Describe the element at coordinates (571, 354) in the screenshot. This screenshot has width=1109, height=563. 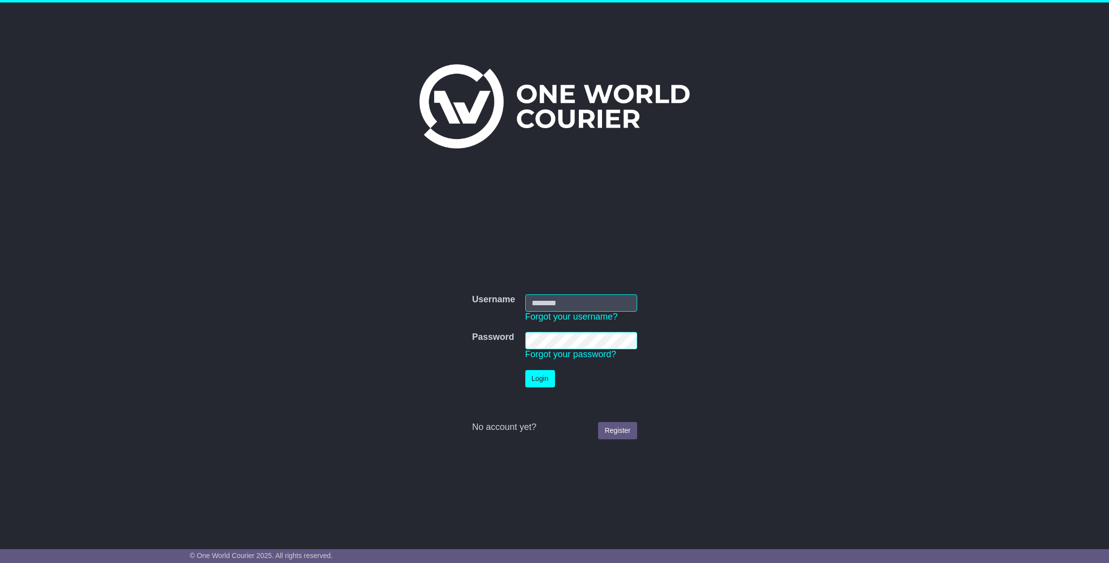
I see `a: Forgot your password?` at that location.